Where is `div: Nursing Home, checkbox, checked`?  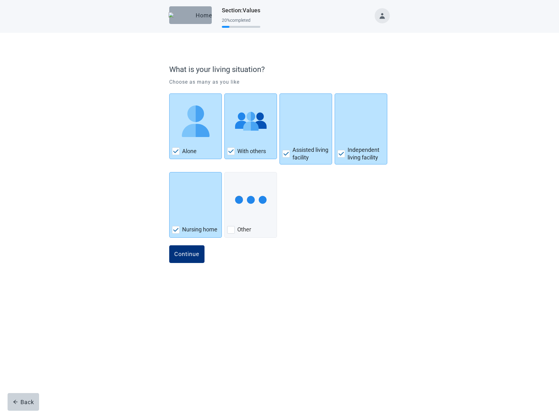 div: Nursing Home, checkbox, checked is located at coordinates (196, 205).